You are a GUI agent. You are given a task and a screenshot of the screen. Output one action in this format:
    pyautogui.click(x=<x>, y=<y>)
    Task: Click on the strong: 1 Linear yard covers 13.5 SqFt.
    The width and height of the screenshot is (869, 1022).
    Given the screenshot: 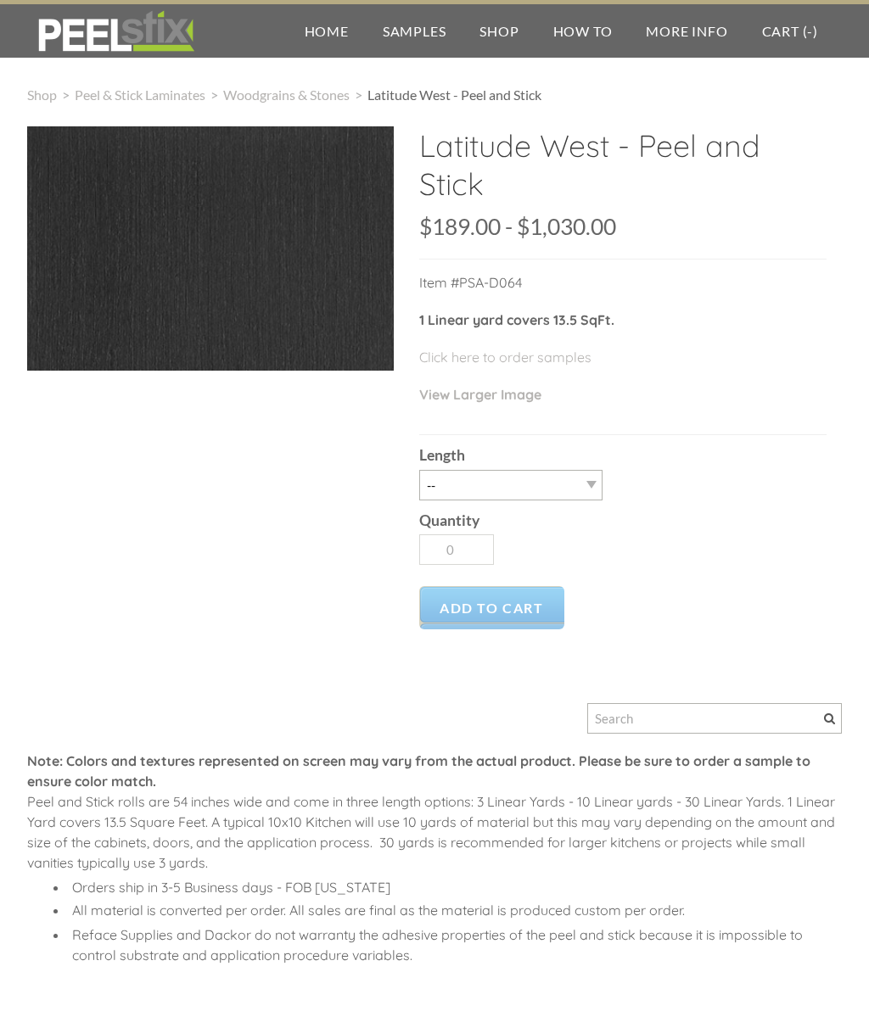 What is the action you would take?
    pyautogui.click(x=517, y=320)
    